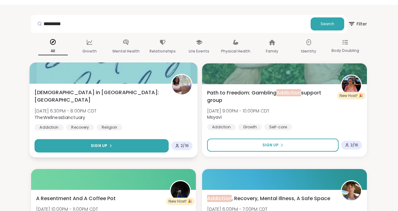 The image size is (398, 211). Describe the element at coordinates (358, 24) in the screenshot. I see `button: Filter` at that location.